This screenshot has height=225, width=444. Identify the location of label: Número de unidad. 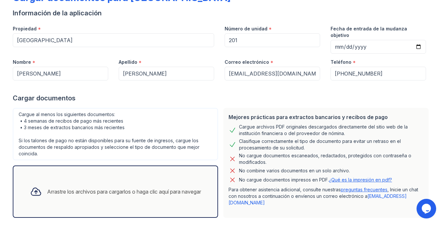
(246, 29).